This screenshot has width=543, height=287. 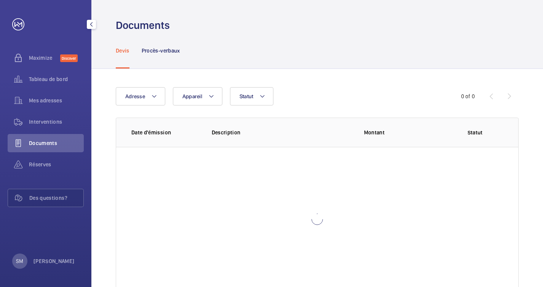 What do you see at coordinates (161, 51) in the screenshot?
I see `p: Procès-verbaux` at bounding box center [161, 51].